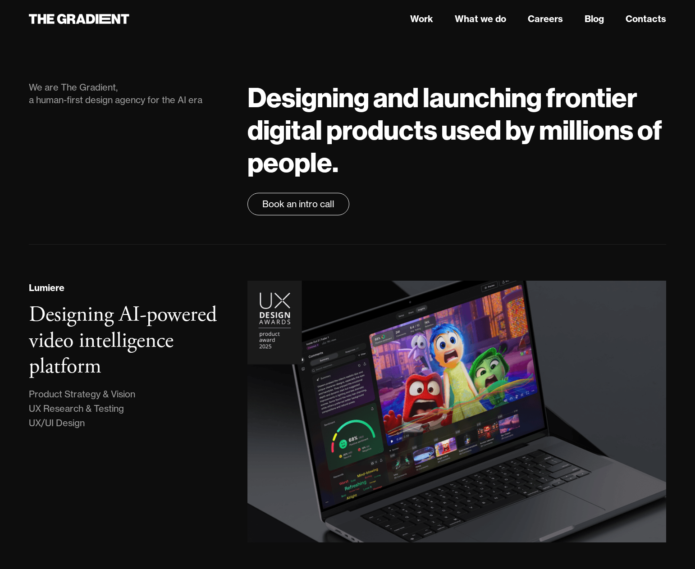  What do you see at coordinates (480, 19) in the screenshot?
I see `a: What we do` at bounding box center [480, 19].